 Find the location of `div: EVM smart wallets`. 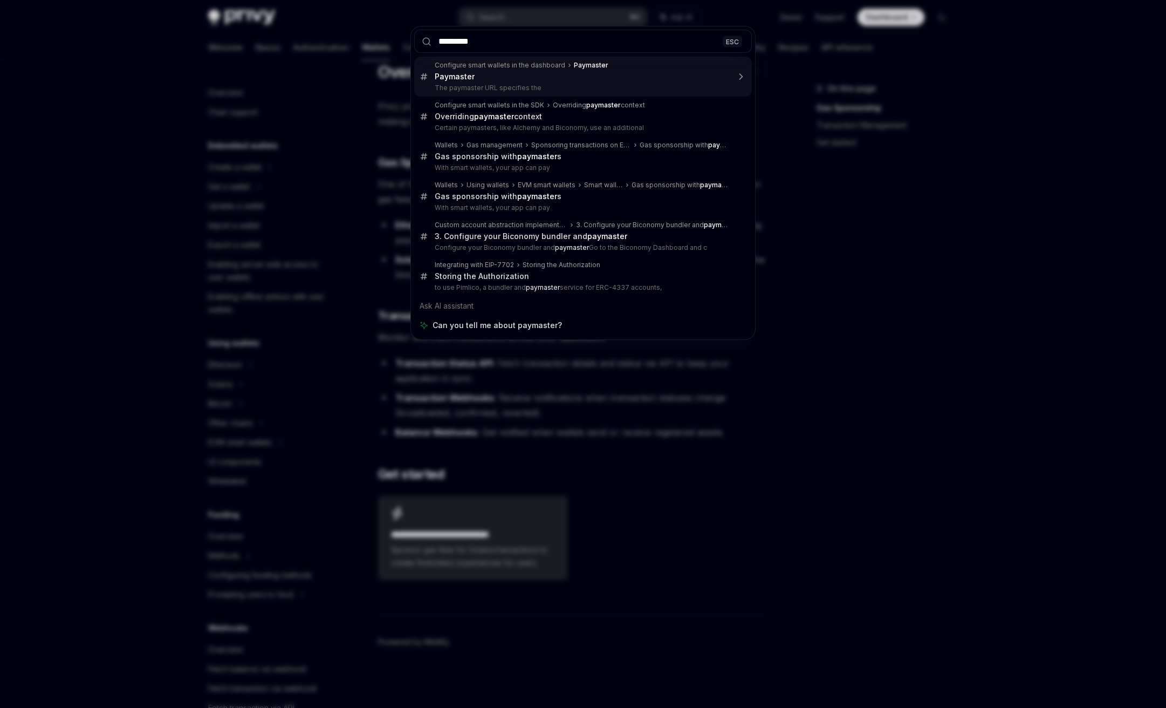

div: EVM smart wallets is located at coordinates (546, 185).